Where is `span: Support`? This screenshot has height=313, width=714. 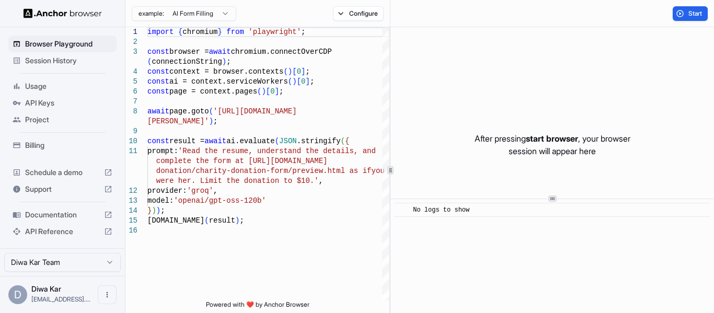 span: Support is located at coordinates (62, 189).